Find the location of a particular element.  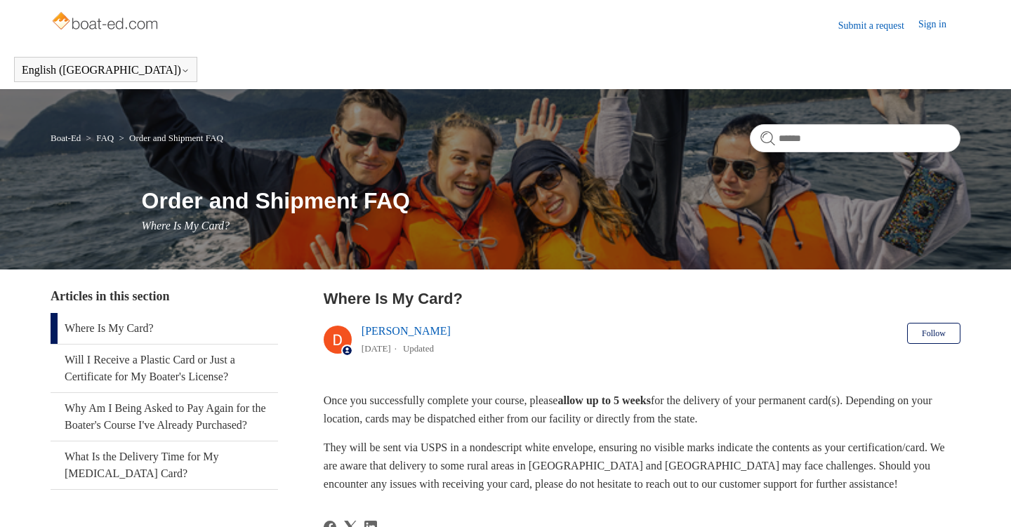

a: FAQ is located at coordinates (105, 138).